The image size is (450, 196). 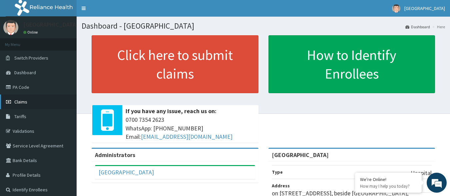 I want to click on span: Switch Providers, so click(x=31, y=58).